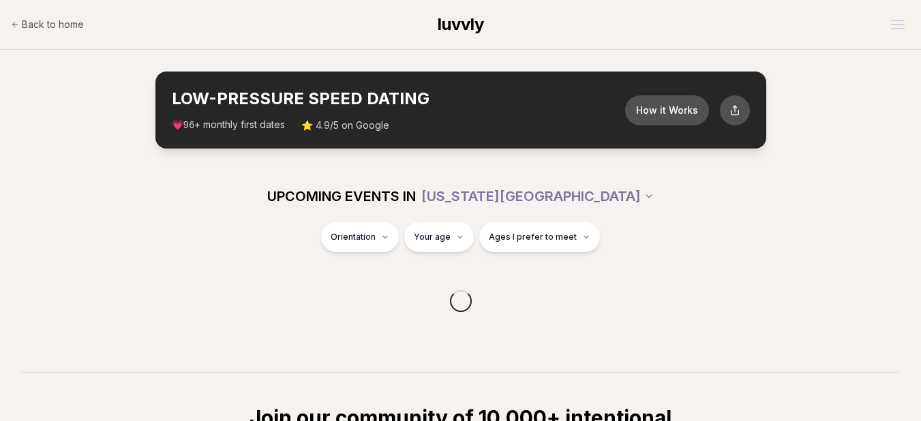 The image size is (921, 421). Describe the element at coordinates (667, 110) in the screenshot. I see `button: How it Works` at that location.